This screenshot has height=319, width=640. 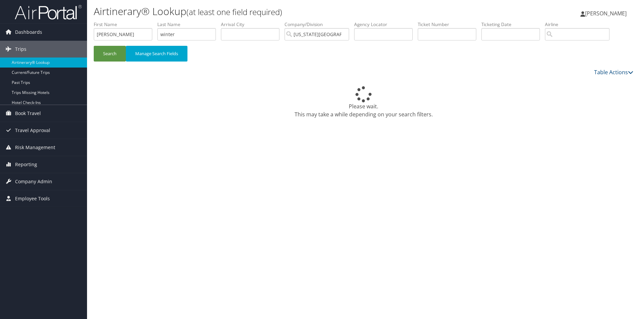 What do you see at coordinates (32, 199) in the screenshot?
I see `span: Employee Tools` at bounding box center [32, 199].